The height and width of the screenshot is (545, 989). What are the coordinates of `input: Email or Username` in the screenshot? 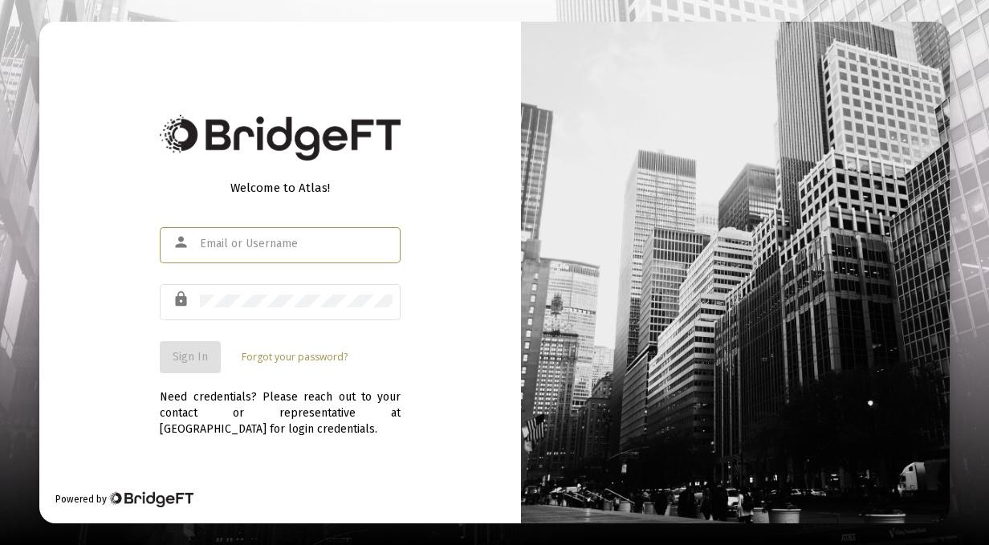 It's located at (296, 244).